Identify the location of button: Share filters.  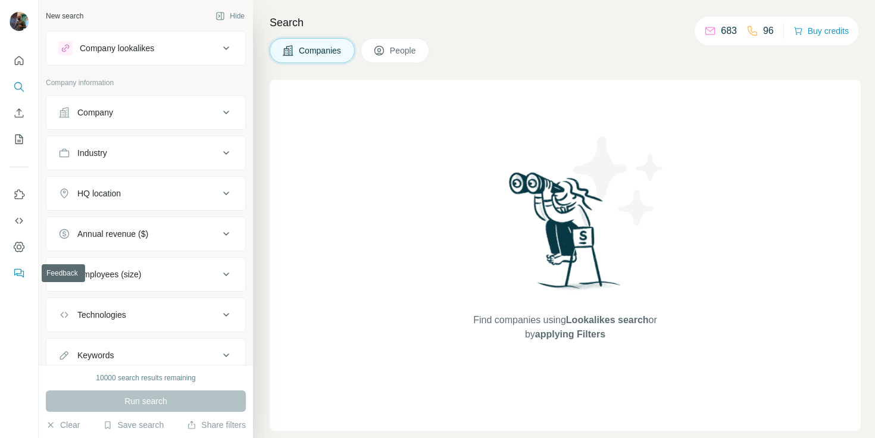
(216, 425).